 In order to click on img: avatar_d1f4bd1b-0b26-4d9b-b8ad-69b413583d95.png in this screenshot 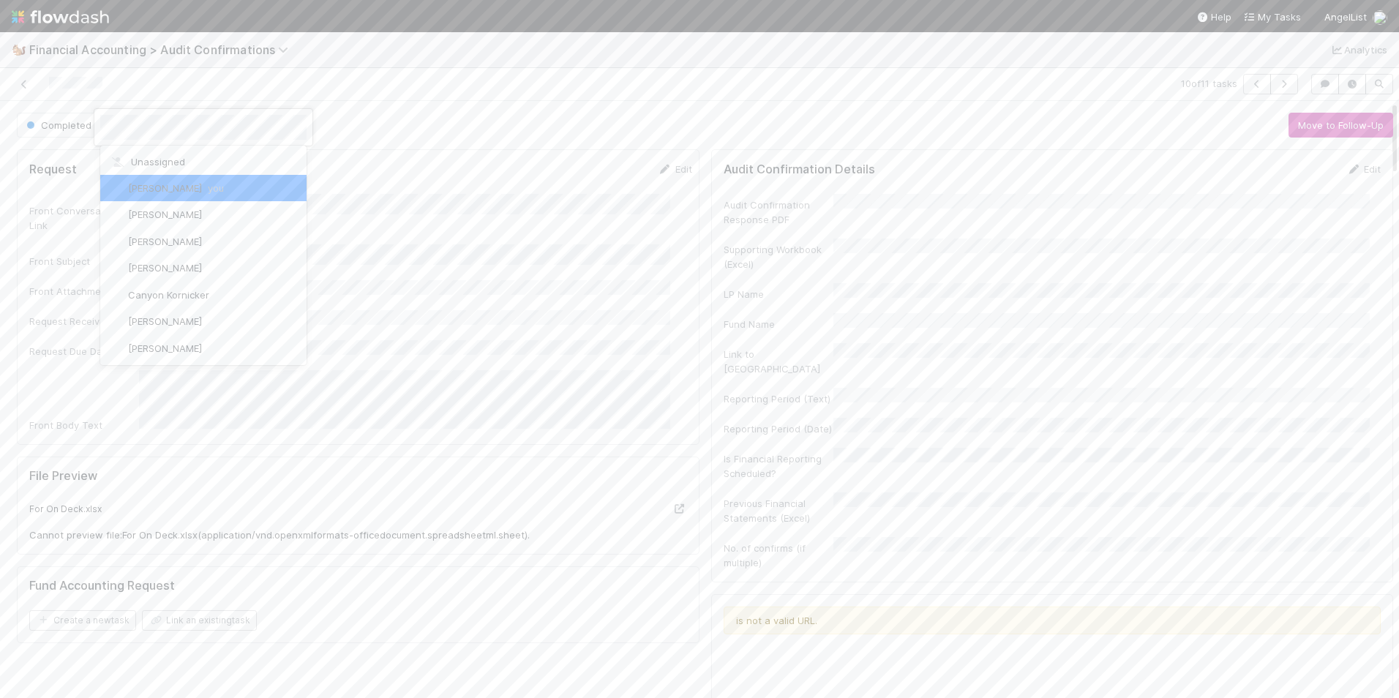, I will do `click(116, 295)`.